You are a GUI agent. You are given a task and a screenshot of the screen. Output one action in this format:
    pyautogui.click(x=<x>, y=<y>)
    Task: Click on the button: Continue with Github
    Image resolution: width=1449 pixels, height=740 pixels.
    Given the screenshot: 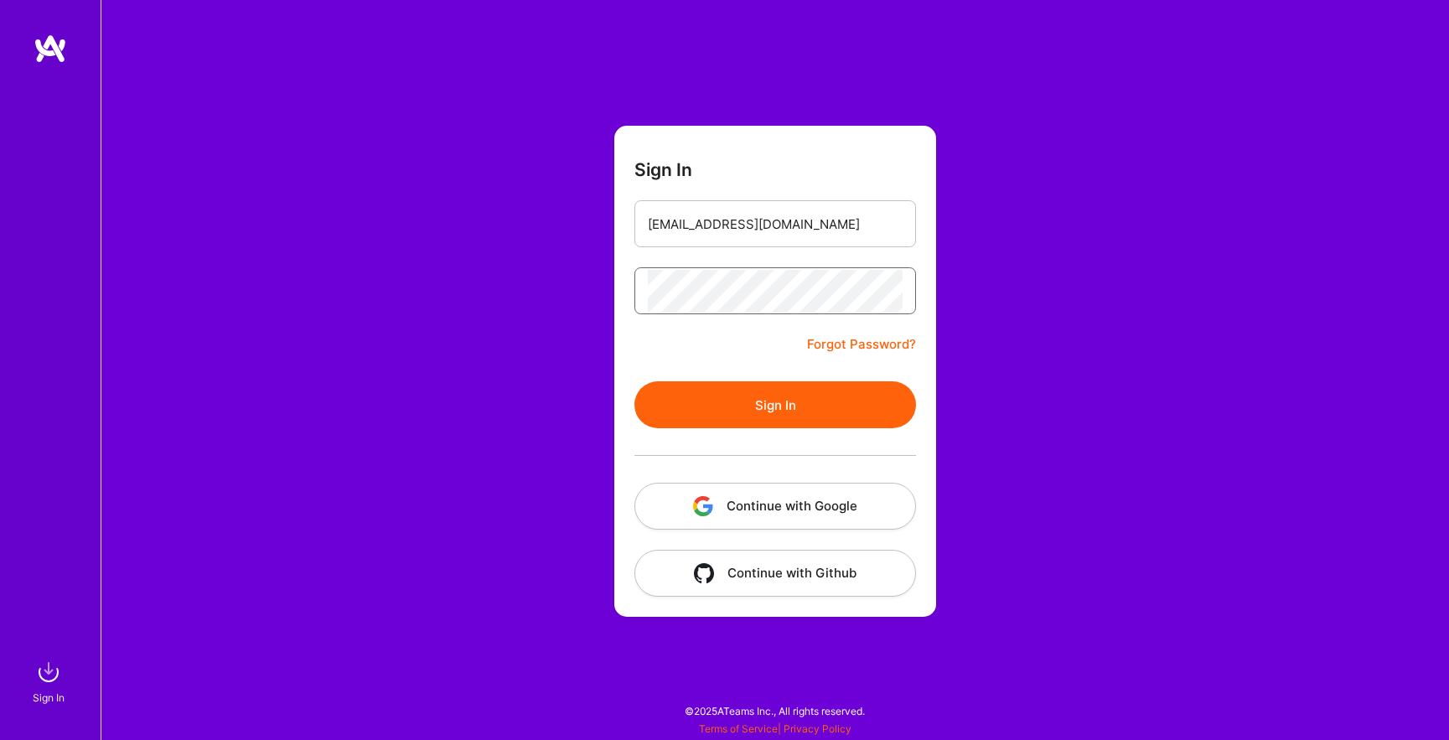 What is the action you would take?
    pyautogui.click(x=775, y=573)
    